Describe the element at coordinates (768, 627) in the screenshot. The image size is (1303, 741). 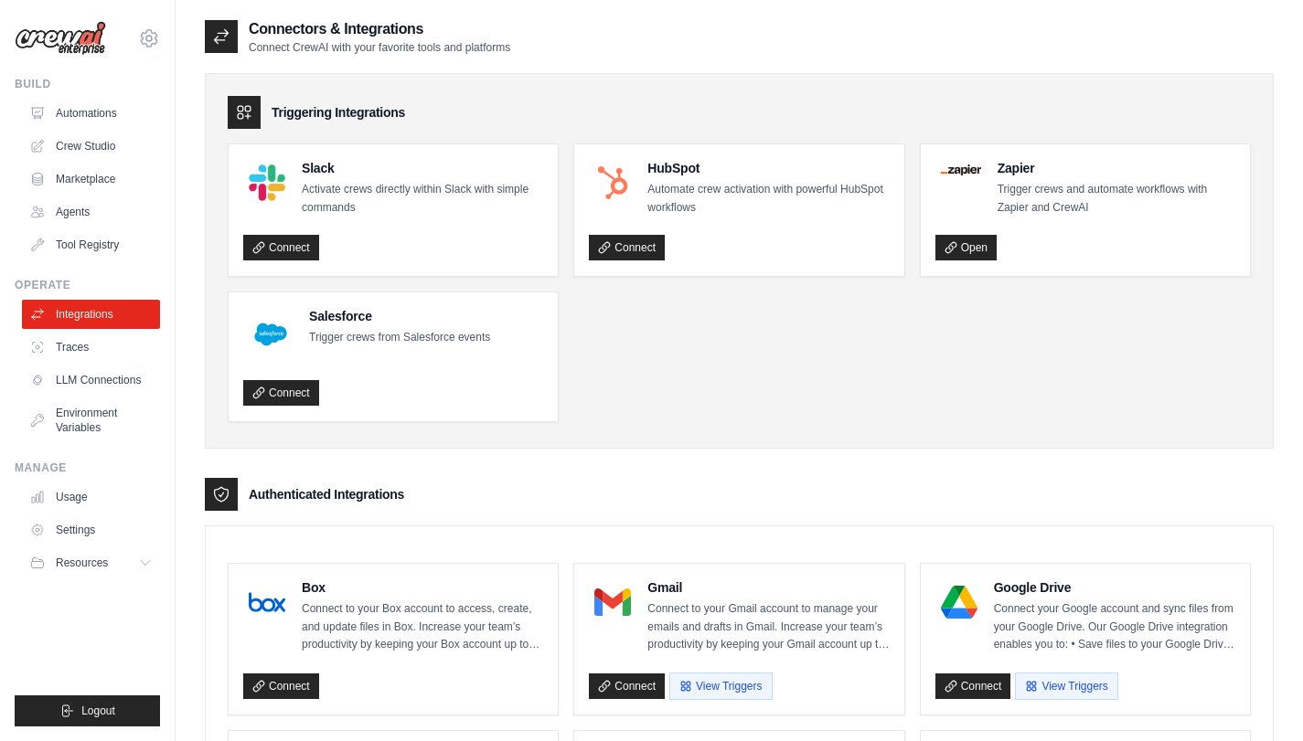
I see `p: Connect to your Gmail account to manage your emails and drafts in Gmail. Increase your team’s pro...` at that location.